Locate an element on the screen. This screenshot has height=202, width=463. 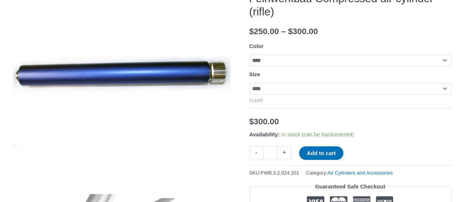
span: Category: is located at coordinates (349, 173).